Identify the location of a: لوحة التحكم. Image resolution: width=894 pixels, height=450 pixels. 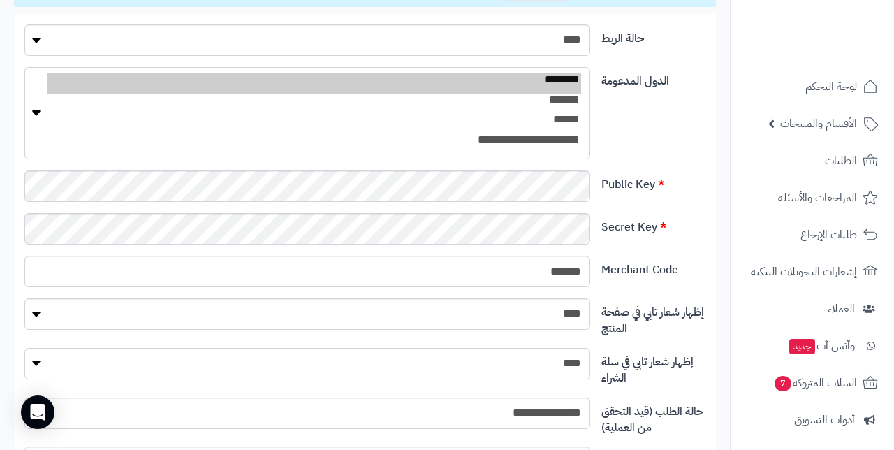
(812, 87).